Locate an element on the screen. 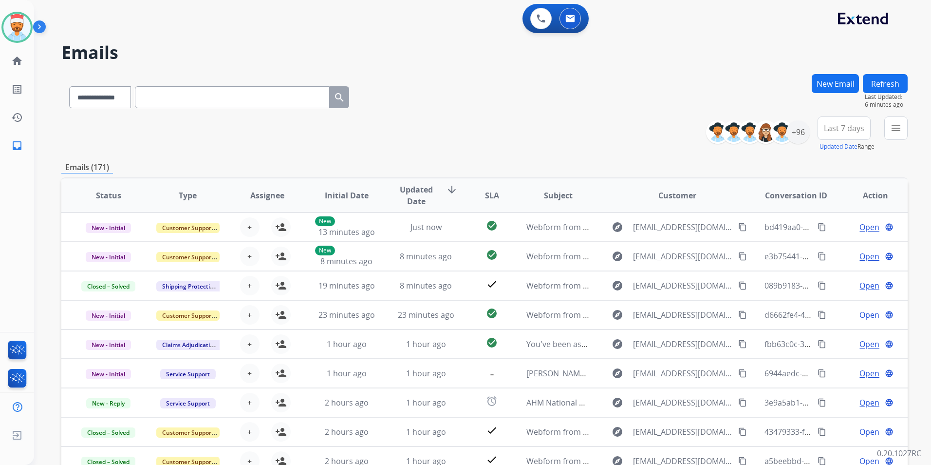  span: 3e9a5ab1-be14-423e-861a-4aafec3b817d is located at coordinates (839, 402).